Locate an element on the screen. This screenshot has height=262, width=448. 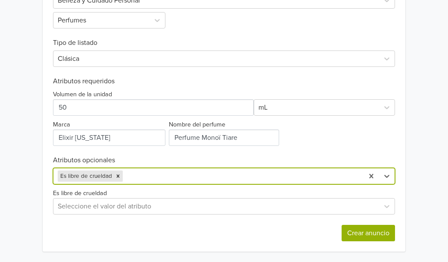
h6: Atributos opcionales is located at coordinates (224, 160).